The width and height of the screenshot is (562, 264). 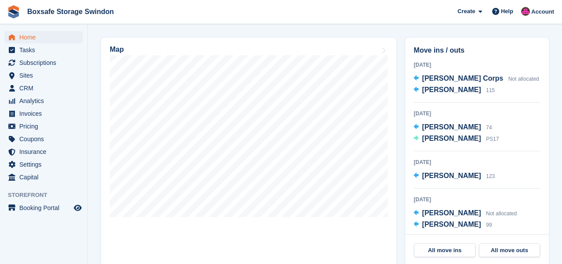 I want to click on span: Sites, so click(x=46, y=76).